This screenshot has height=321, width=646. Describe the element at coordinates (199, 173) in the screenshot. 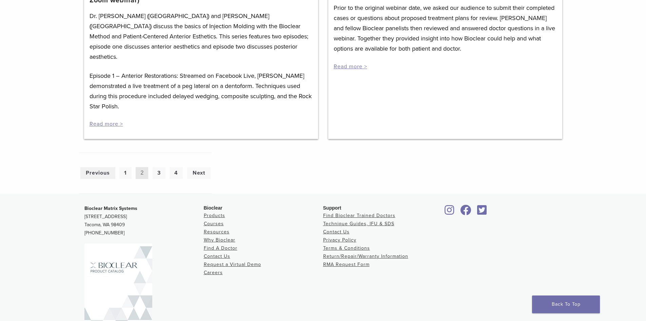

I see `a: Next` at that location.